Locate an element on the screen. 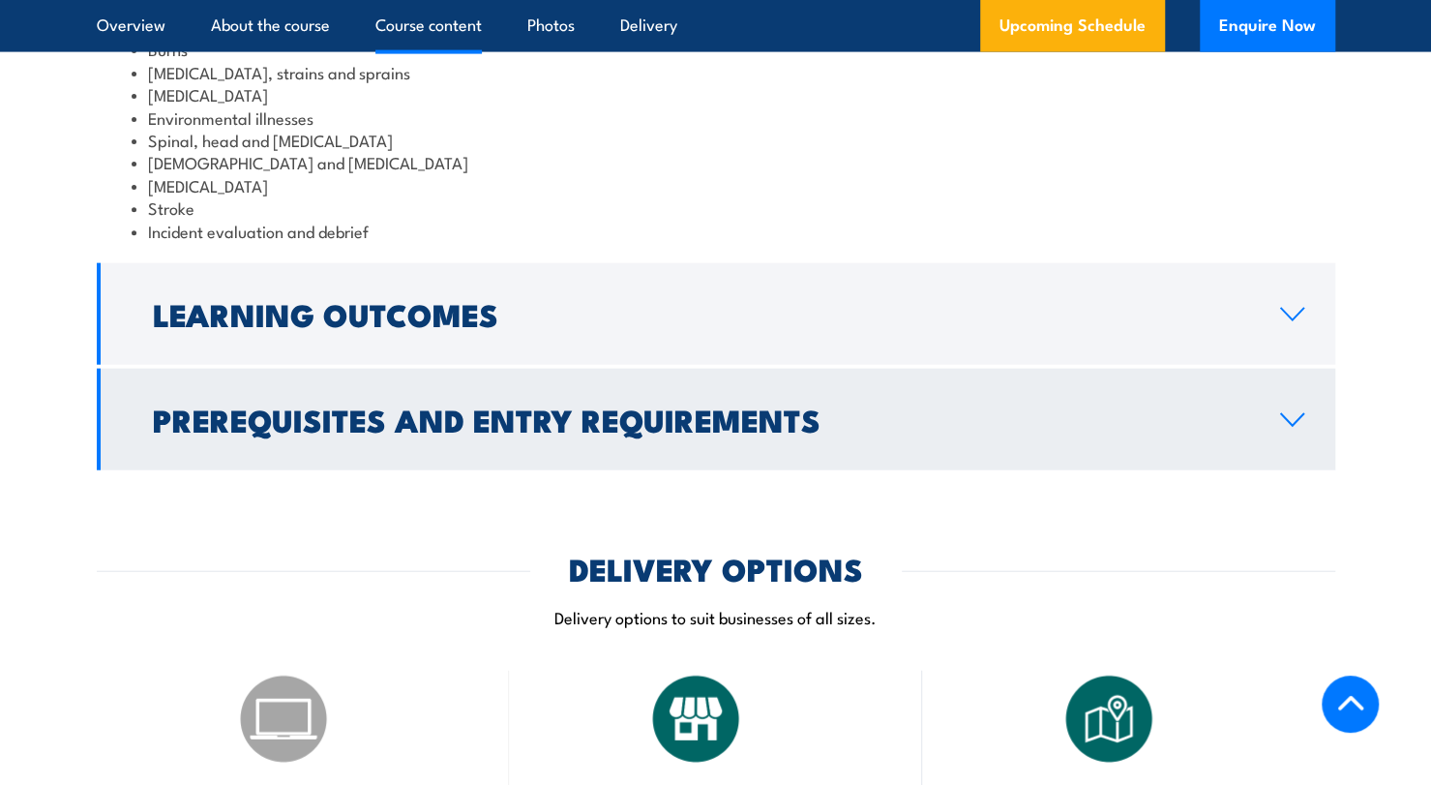  h2: Learning Outcomes is located at coordinates (701, 314).